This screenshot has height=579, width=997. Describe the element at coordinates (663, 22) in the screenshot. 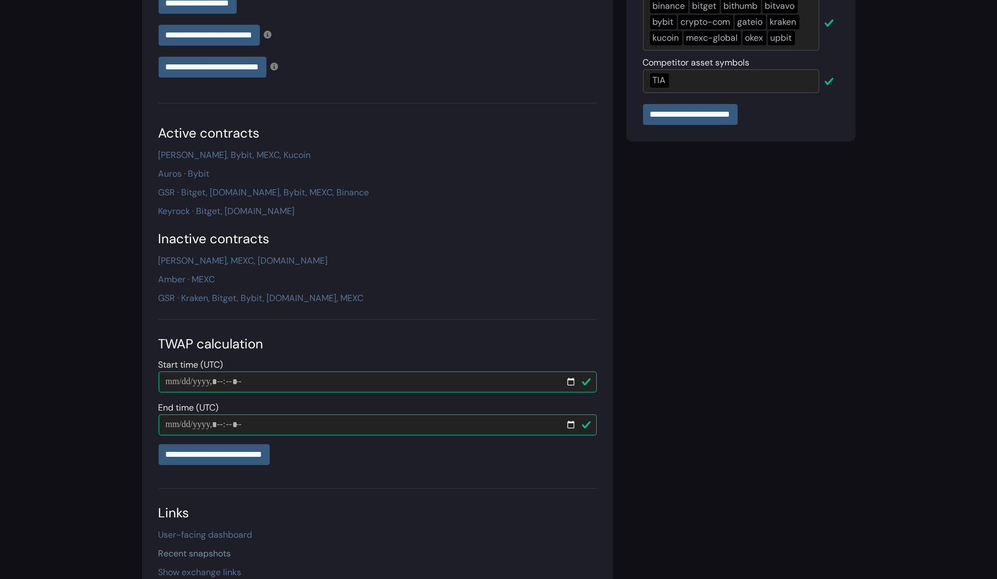

I see `div: bybit` at that location.